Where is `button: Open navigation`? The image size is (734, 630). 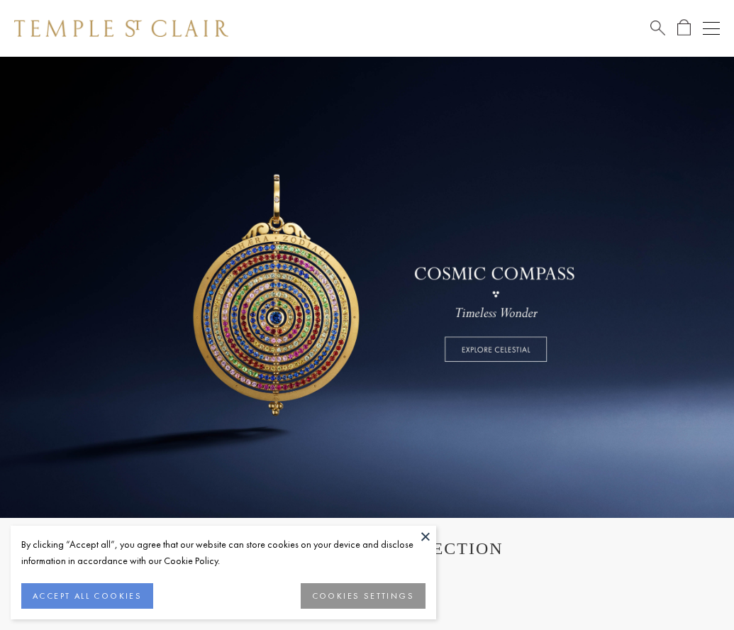
button: Open navigation is located at coordinates (712, 28).